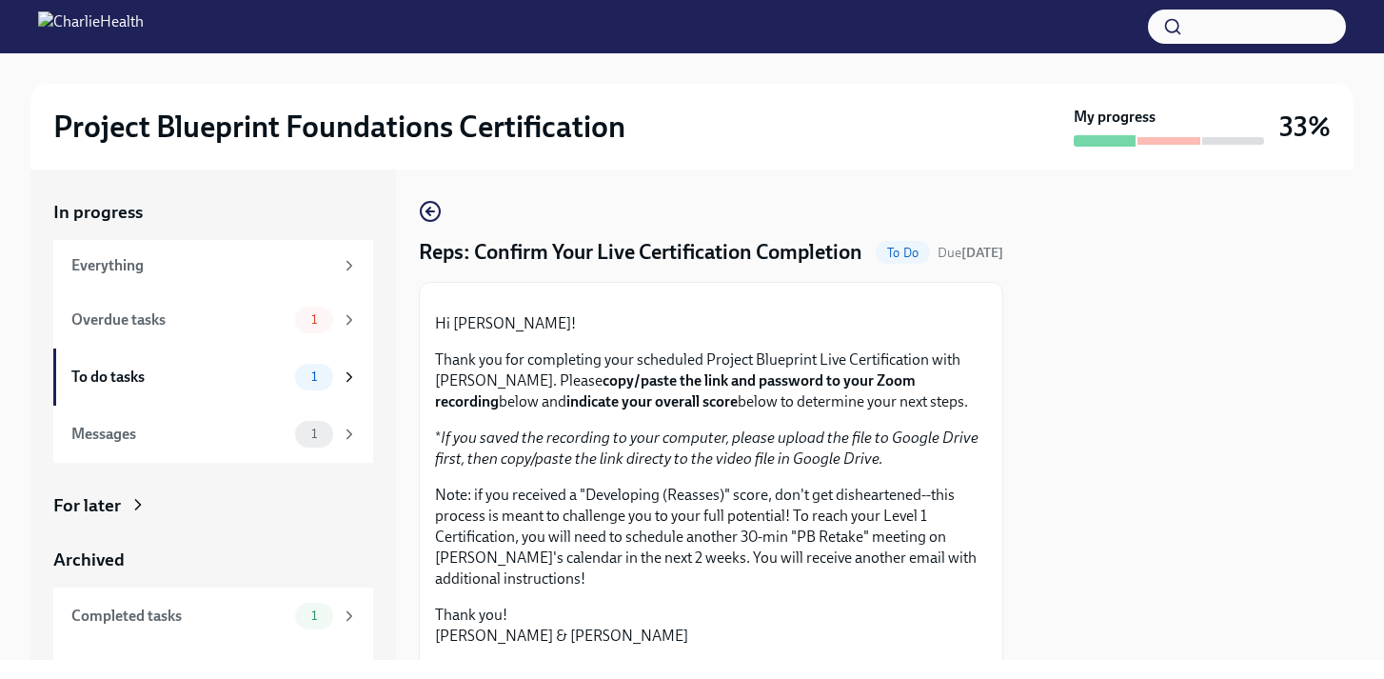 Image resolution: width=1384 pixels, height=679 pixels. I want to click on div: Completed tasks, so click(179, 616).